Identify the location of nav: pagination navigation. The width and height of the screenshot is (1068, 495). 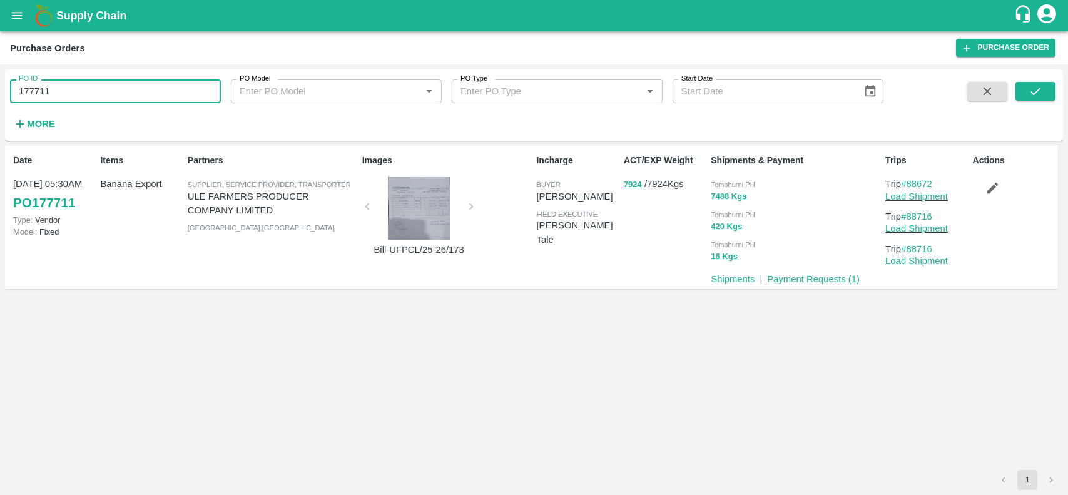
(1027, 480).